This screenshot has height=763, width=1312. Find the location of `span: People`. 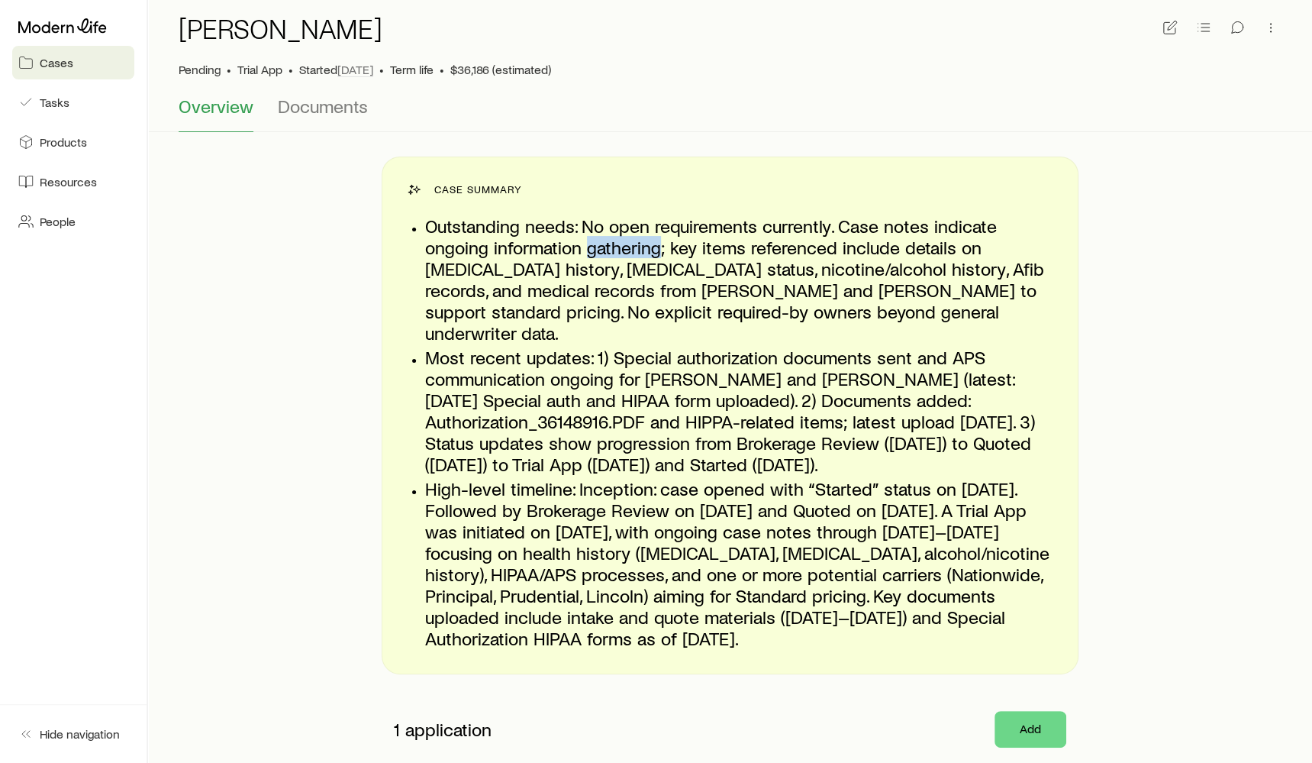

span: People is located at coordinates (57, 221).